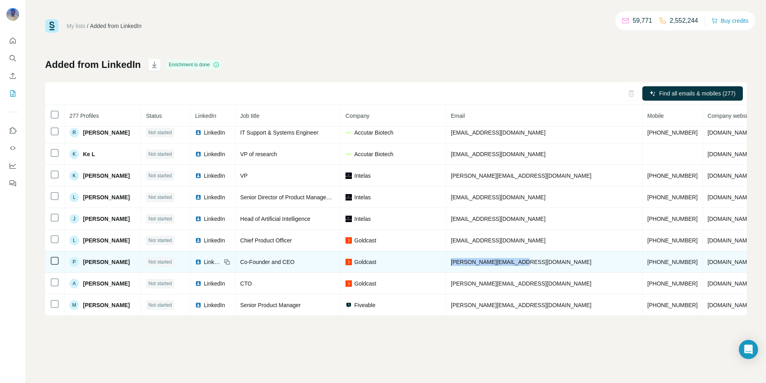  I want to click on span: Head of Artificial Intelligence, so click(275, 219).